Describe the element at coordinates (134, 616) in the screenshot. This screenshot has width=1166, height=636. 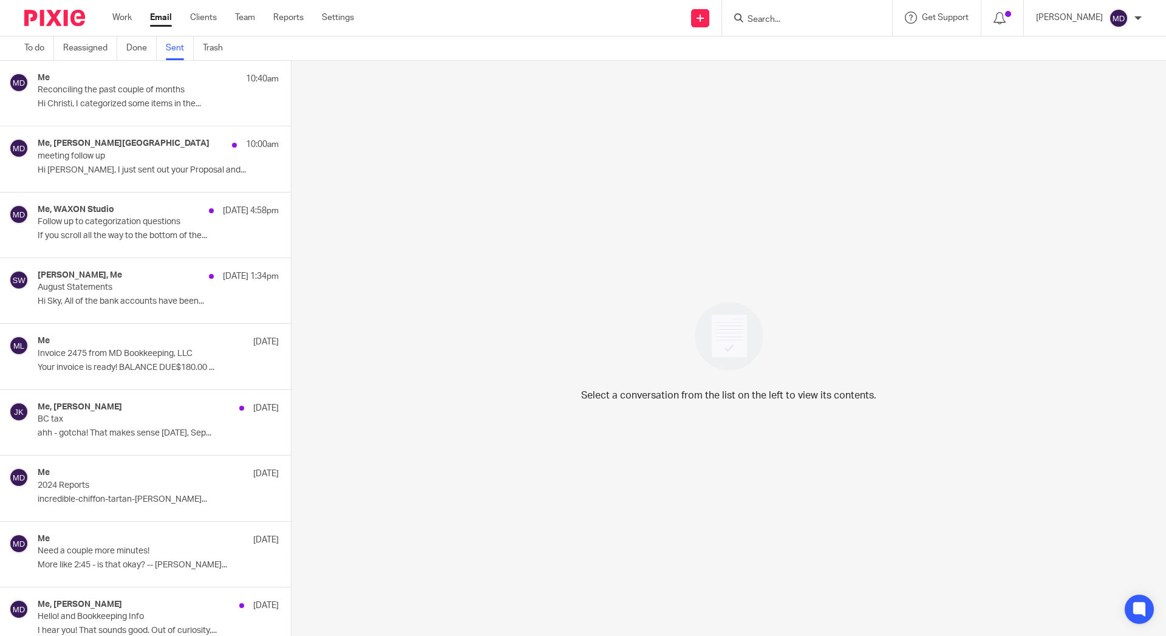
I see `p: Hello! and Bookkeeping Info` at that location.